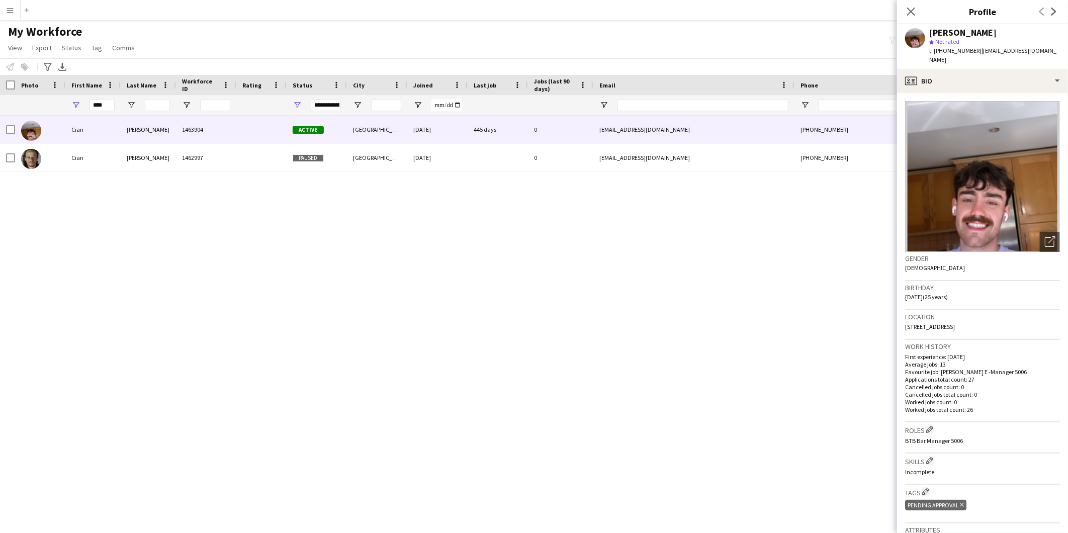 This screenshot has height=533, width=1068. What do you see at coordinates (358, 85) in the screenshot?
I see `span: City` at bounding box center [358, 85].